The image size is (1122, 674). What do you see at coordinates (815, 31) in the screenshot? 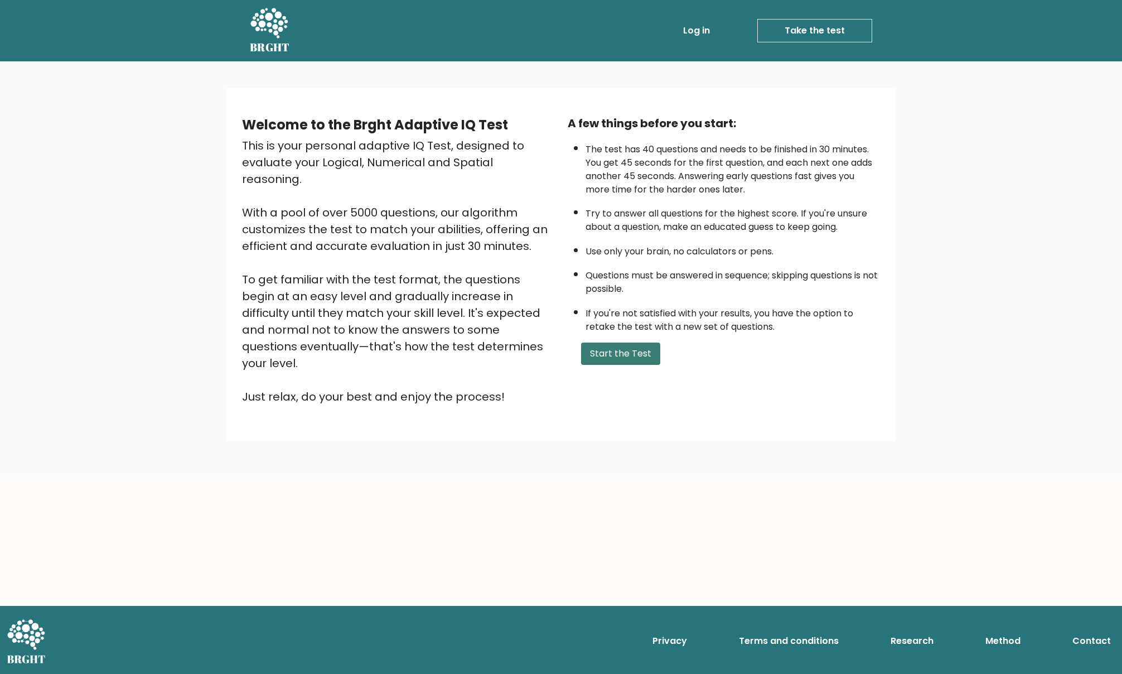
I see `a: Take the test` at bounding box center [815, 31].